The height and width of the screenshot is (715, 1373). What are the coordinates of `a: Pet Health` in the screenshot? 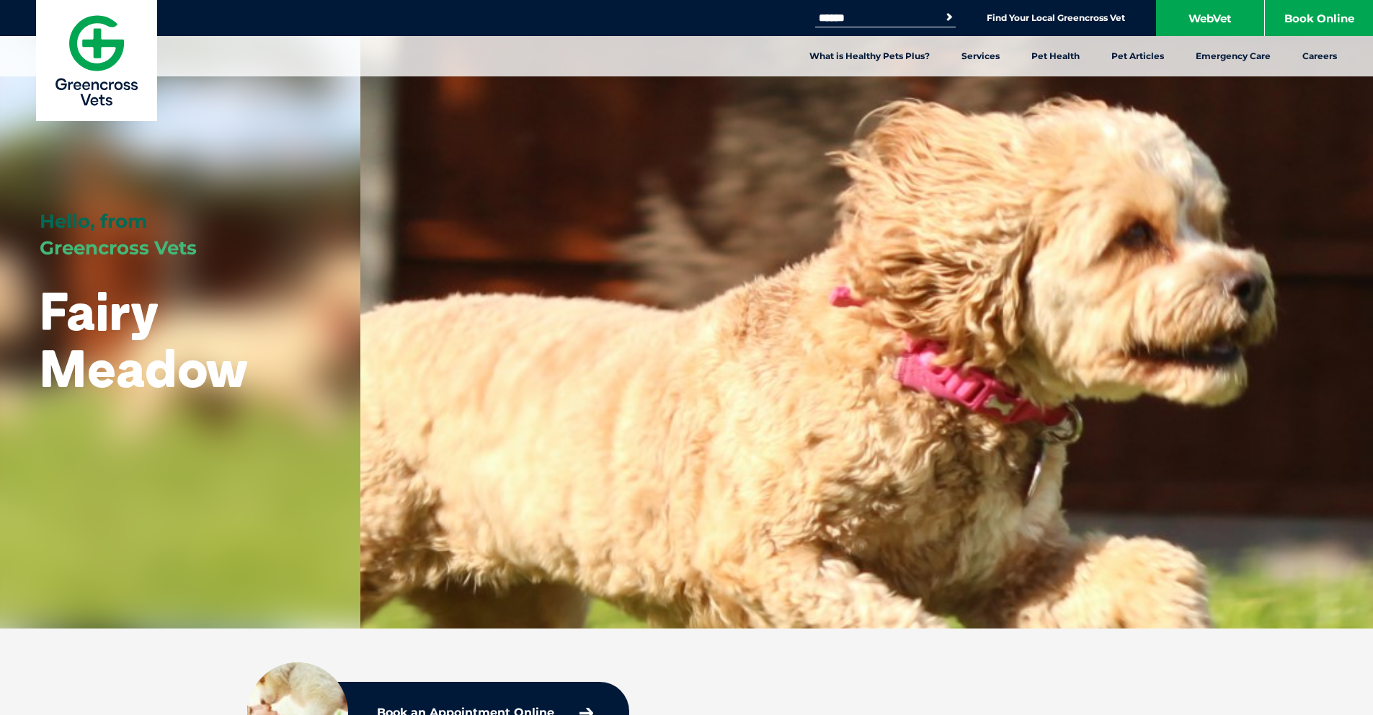 It's located at (1055, 56).